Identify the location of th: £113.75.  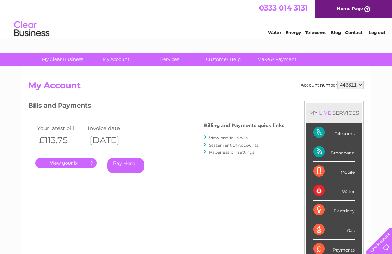
(61, 140).